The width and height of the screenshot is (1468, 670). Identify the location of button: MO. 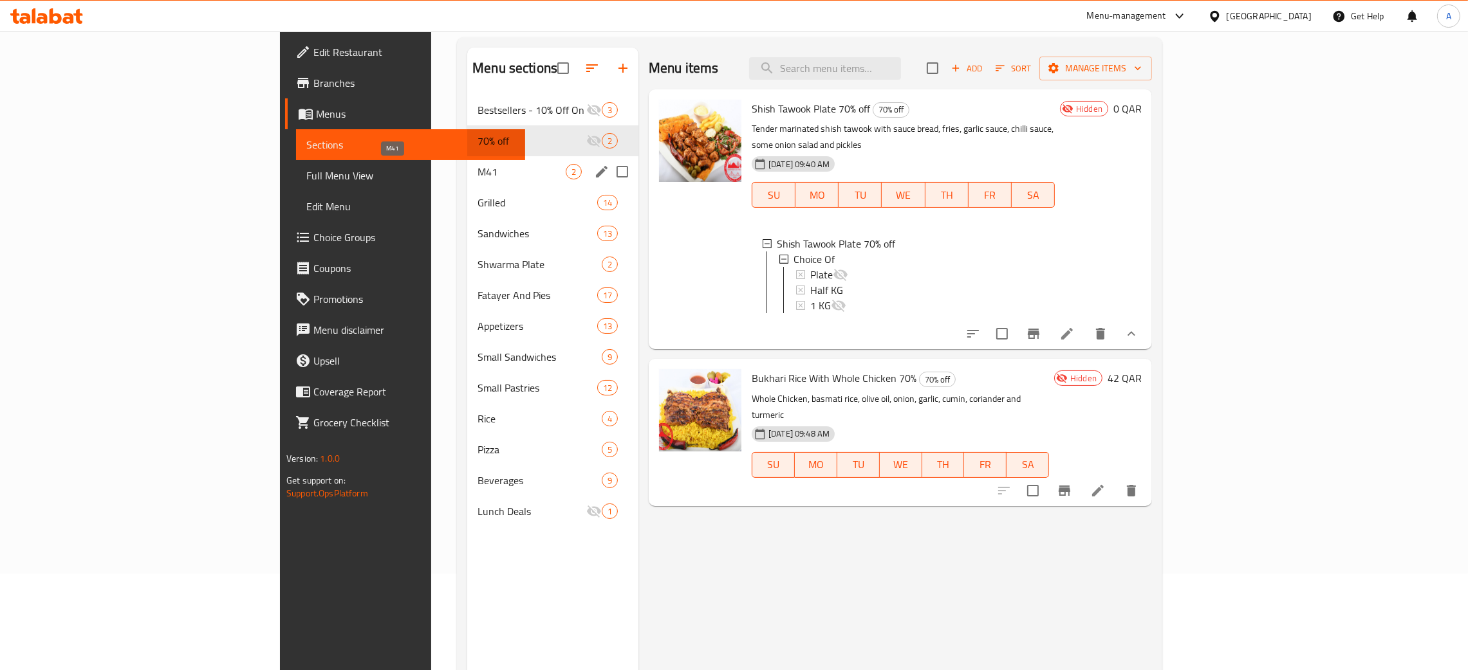
(817, 195).